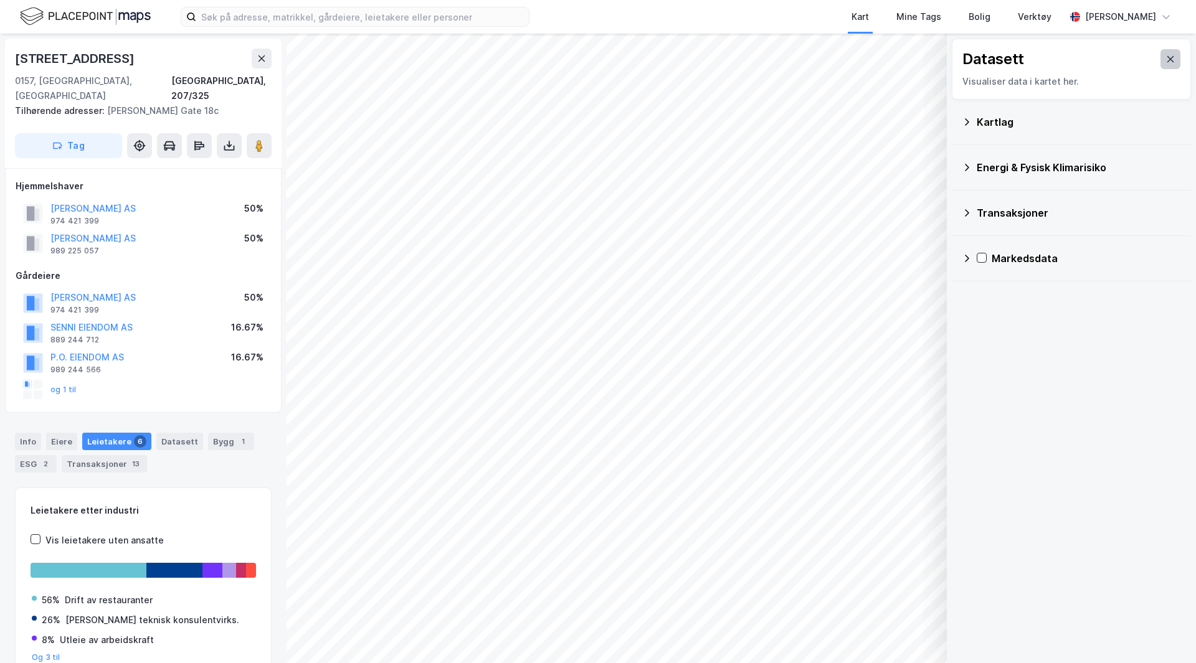  Describe the element at coordinates (50, 600) in the screenshot. I see `div: 56%` at that location.